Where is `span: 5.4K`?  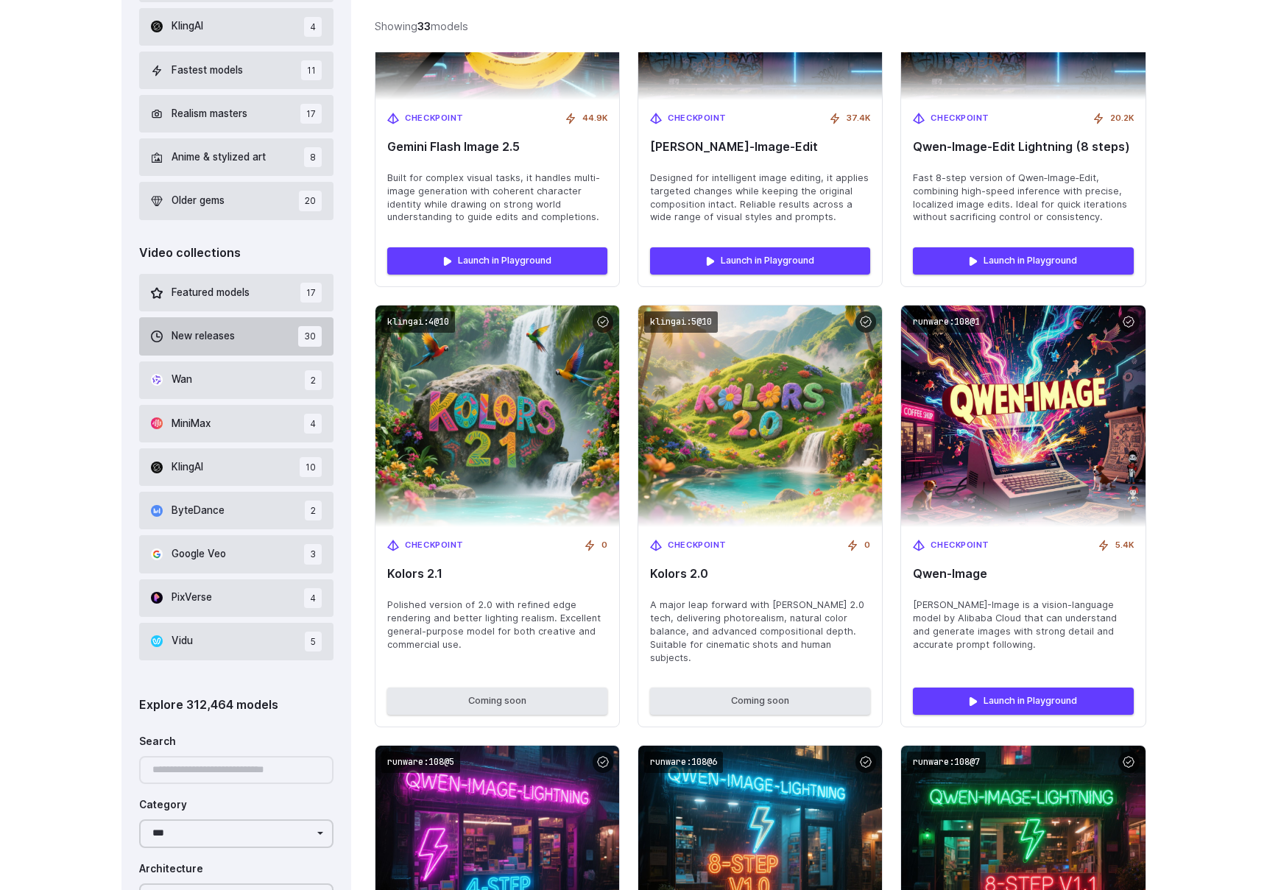 span: 5.4K is located at coordinates (1124, 545).